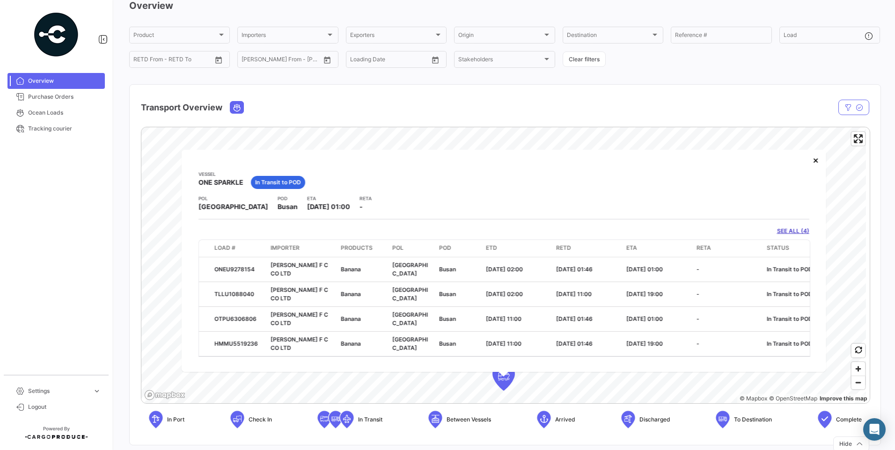 The width and height of the screenshot is (895, 450). I want to click on datatable-header-cell: Status, so click(792, 248).